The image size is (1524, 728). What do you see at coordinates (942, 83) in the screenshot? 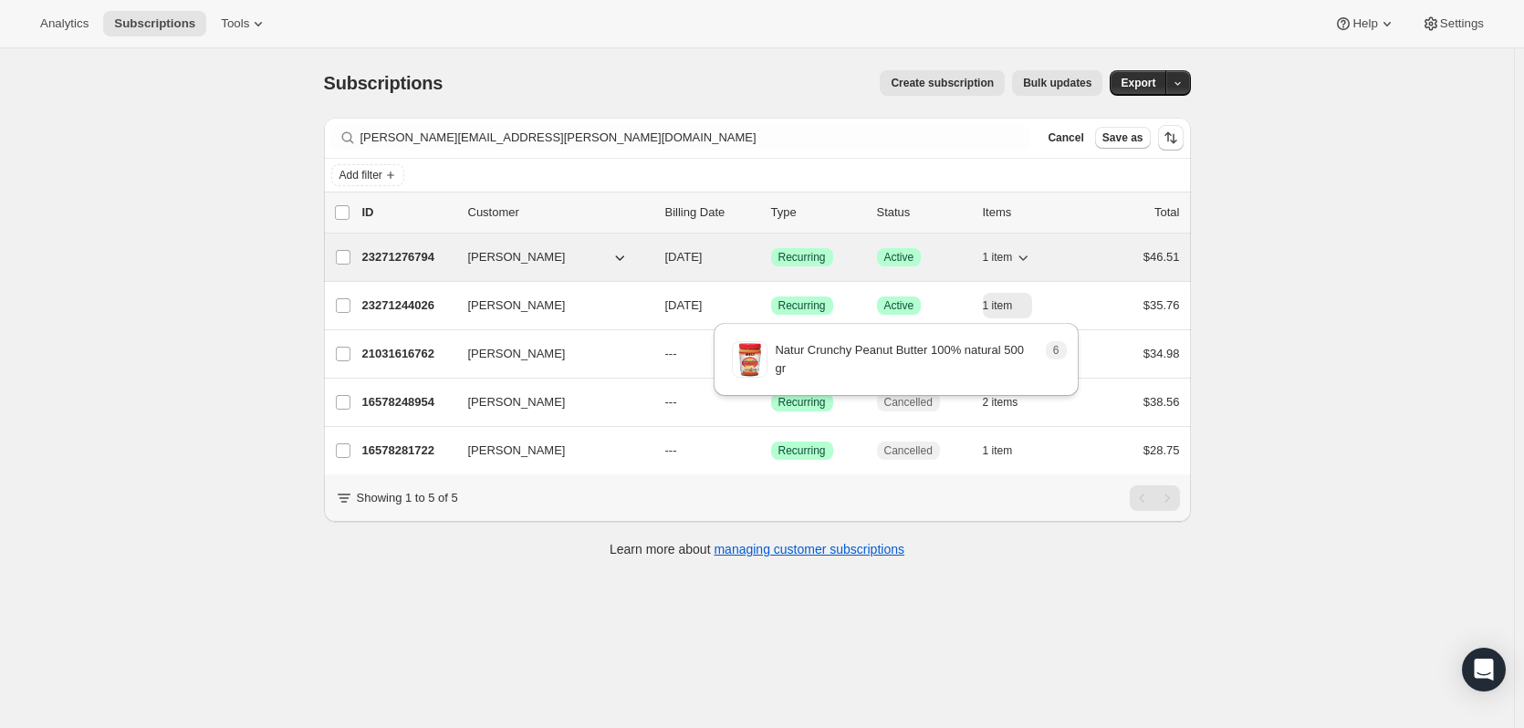
I see `button: Create subscription` at bounding box center [942, 83].